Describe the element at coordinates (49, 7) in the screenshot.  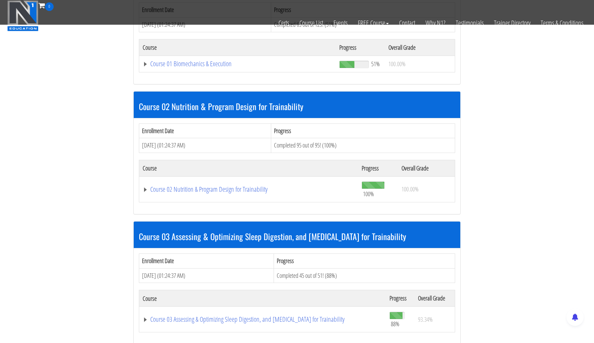
I see `span: 0` at that location.